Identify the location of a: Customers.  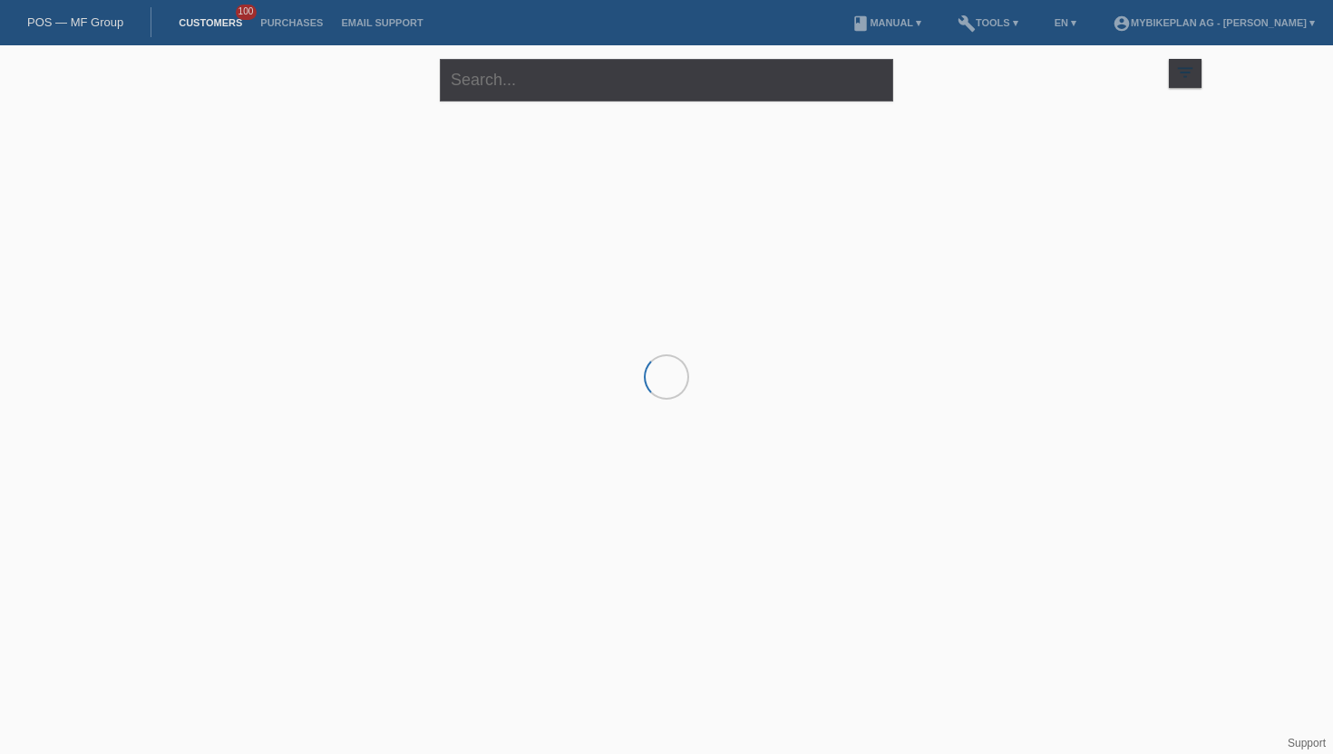
(210, 23).